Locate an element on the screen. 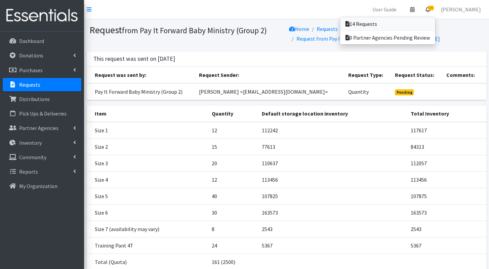 This screenshot has height=269, width=489. td: Size 2 is located at coordinates (147, 147).